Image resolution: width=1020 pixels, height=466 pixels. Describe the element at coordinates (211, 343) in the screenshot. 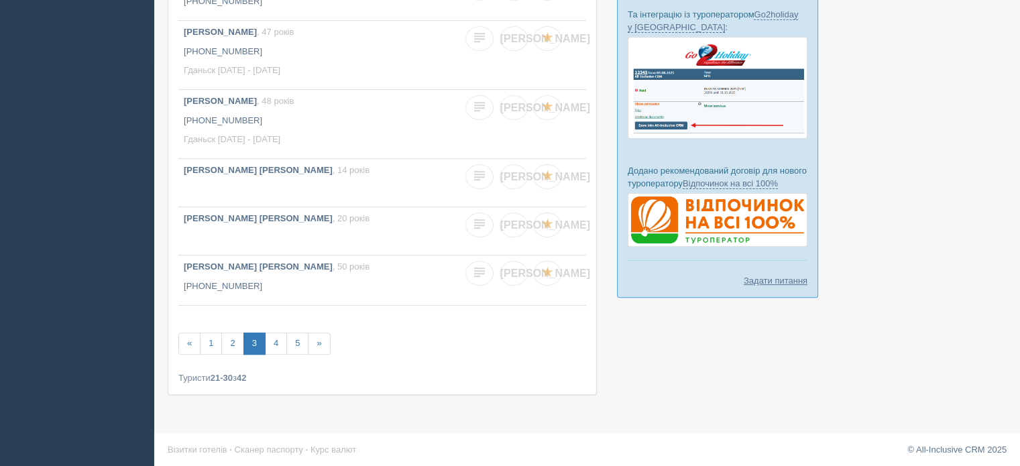

I see `a: 1` at that location.